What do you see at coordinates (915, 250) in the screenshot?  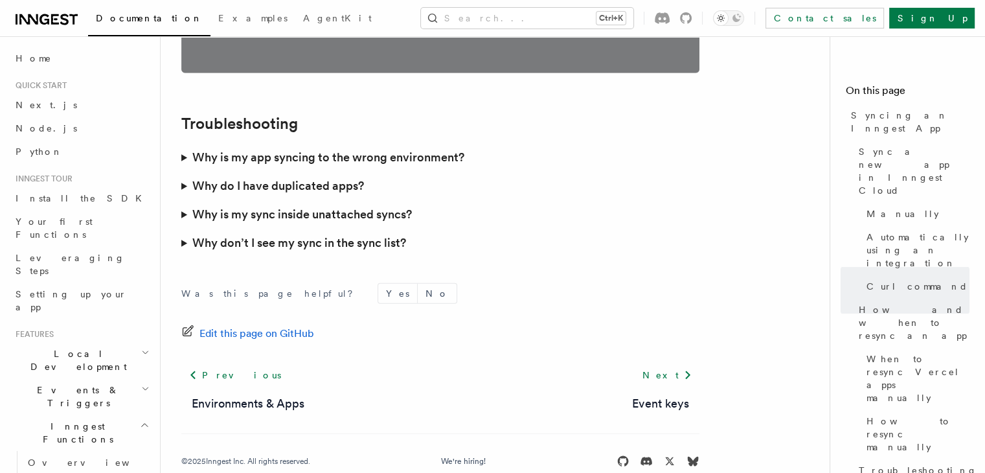 I see `a: Automatically using an integration` at bounding box center [915, 250].